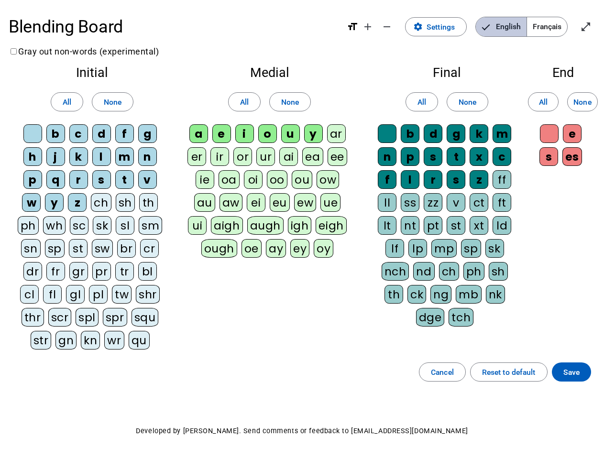  Describe the element at coordinates (330, 202) in the screenshot. I see `div: ue` at that location.